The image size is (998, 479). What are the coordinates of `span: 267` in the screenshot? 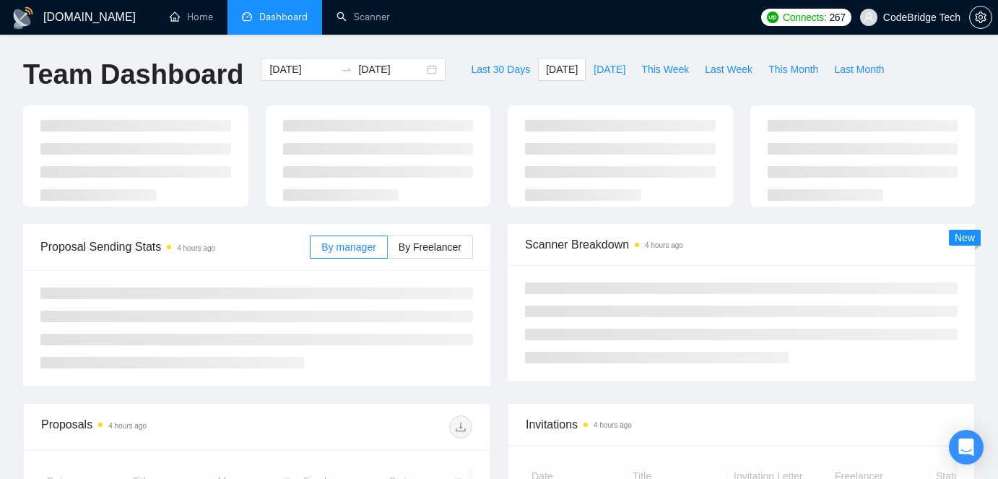 It's located at (837, 17).